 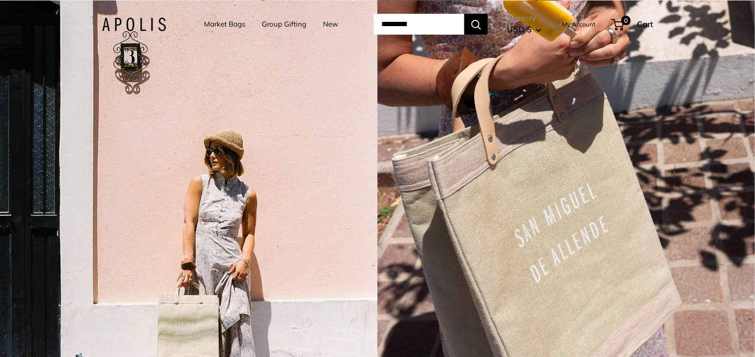 I want to click on a: My Account, so click(x=578, y=24).